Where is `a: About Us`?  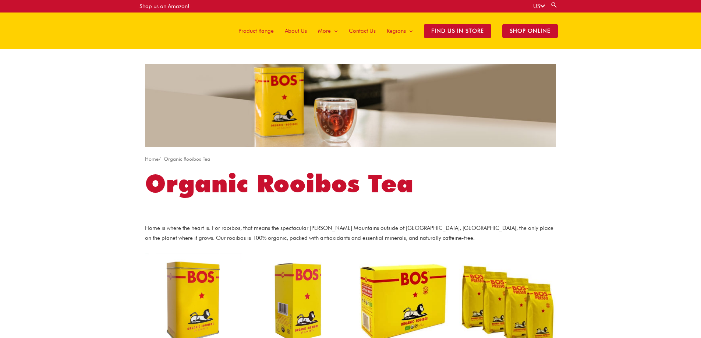 a: About Us is located at coordinates (296, 31).